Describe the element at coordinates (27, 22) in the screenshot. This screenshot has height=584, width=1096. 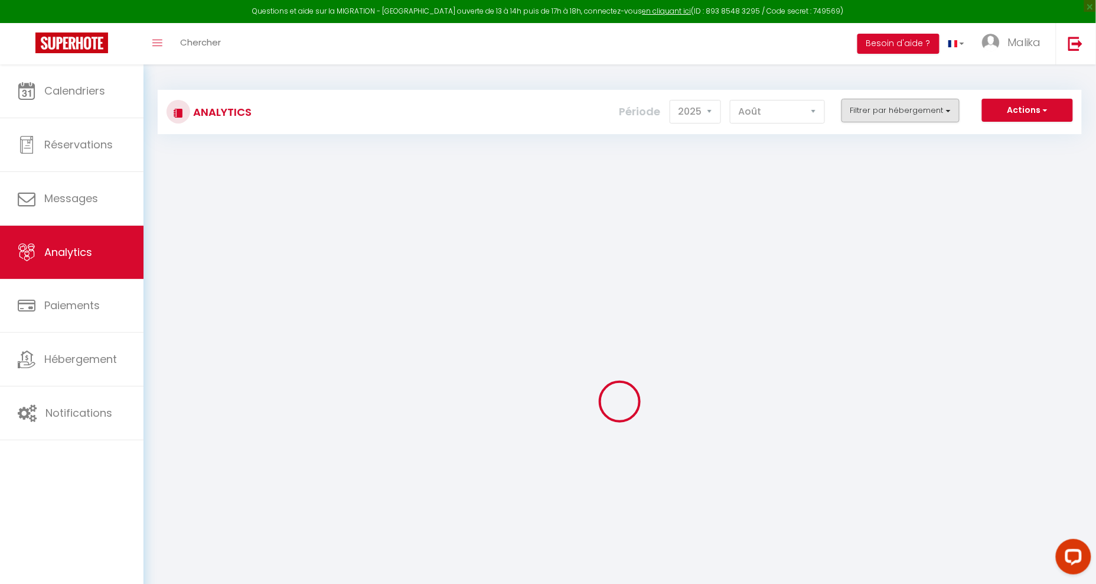
I see `button: Open LiveChat chat widget` at that location.